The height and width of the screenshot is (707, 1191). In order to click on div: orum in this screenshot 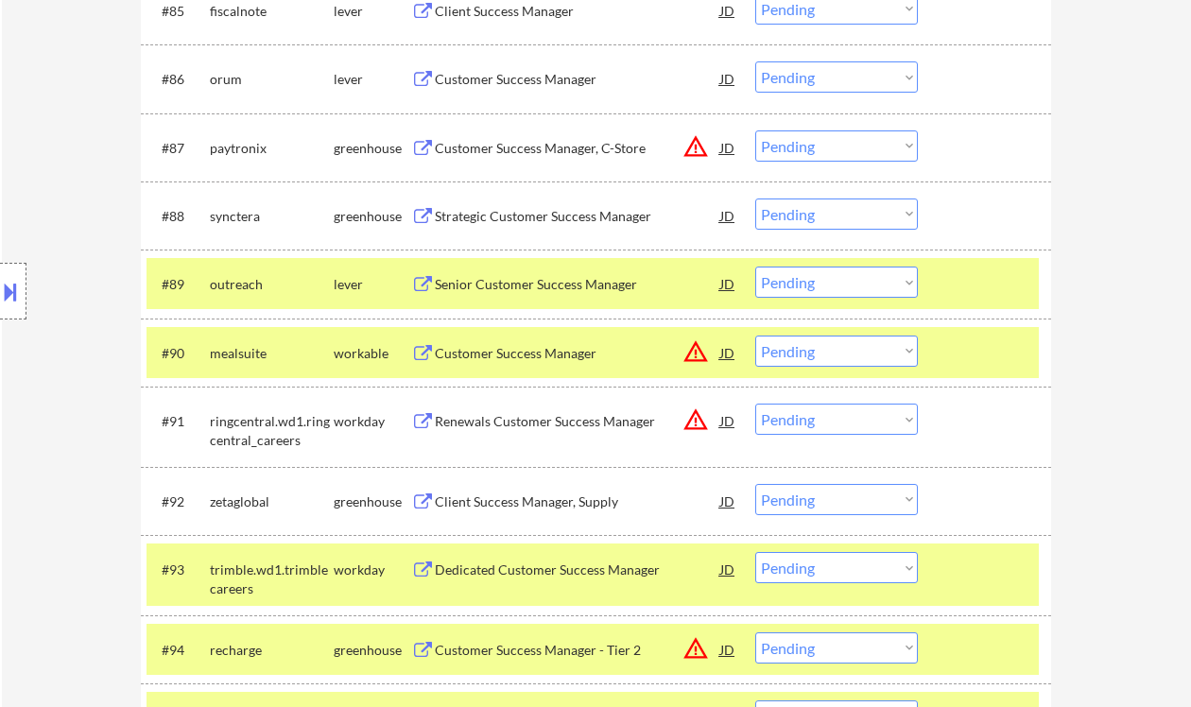, I will do `click(271, 79)`.